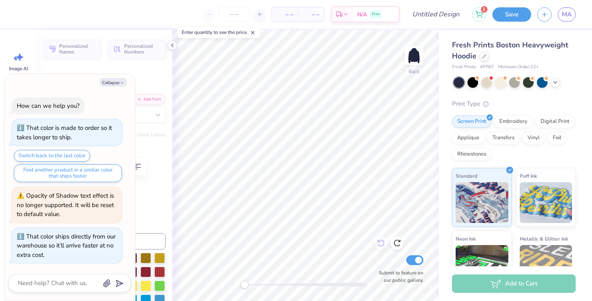 This screenshot has height=301, width=592. What do you see at coordinates (219, 32) in the screenshot?
I see `div: Enter quantity to see the price.` at bounding box center [219, 32].